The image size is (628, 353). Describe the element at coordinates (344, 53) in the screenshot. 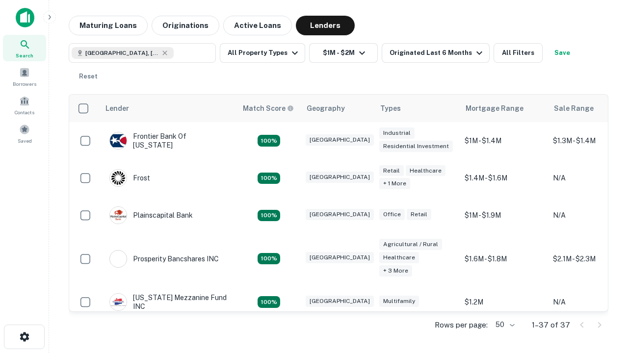

I see `button: $1M - $2M` at that location.